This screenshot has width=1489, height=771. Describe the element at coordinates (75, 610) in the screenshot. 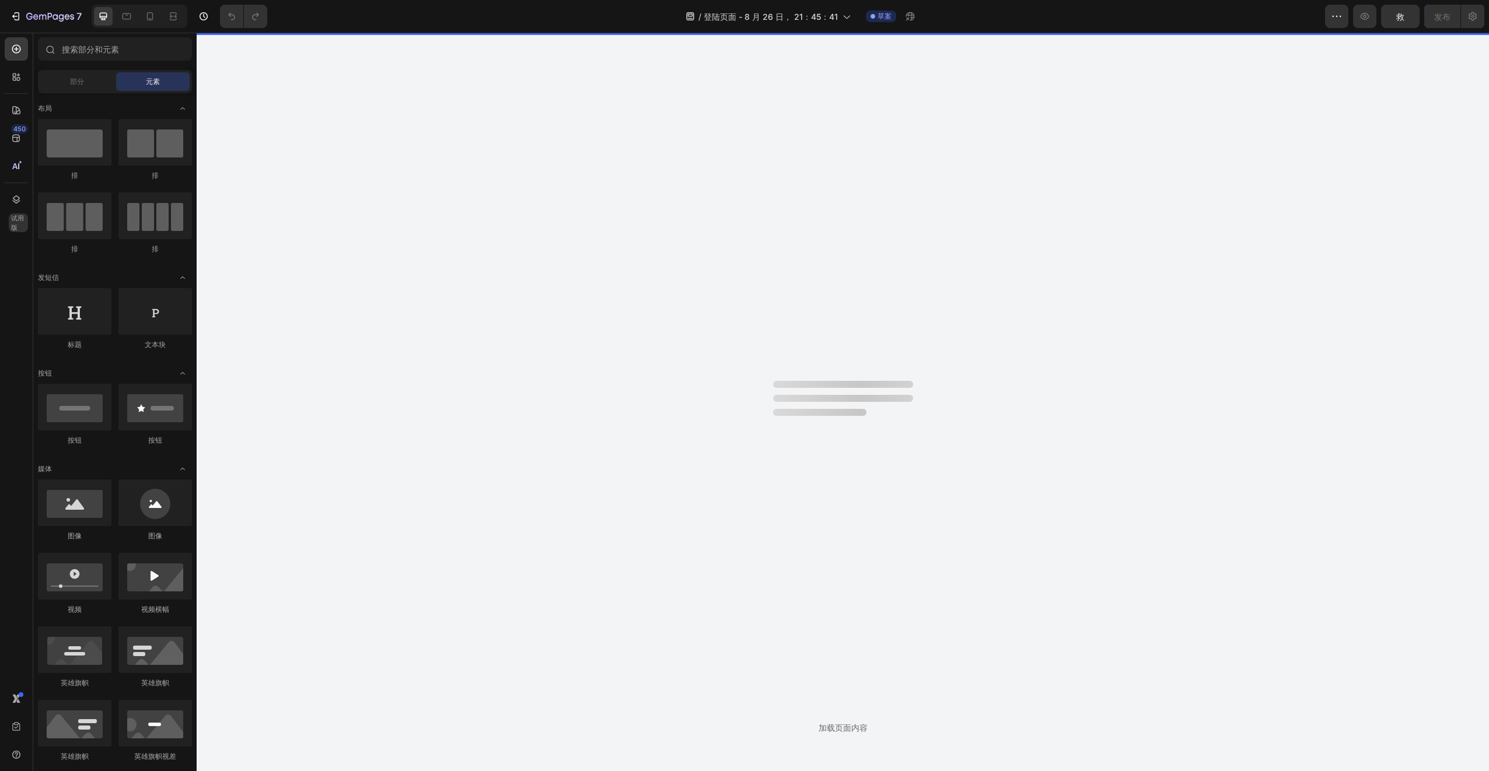

I see `div: 视频` at that location.